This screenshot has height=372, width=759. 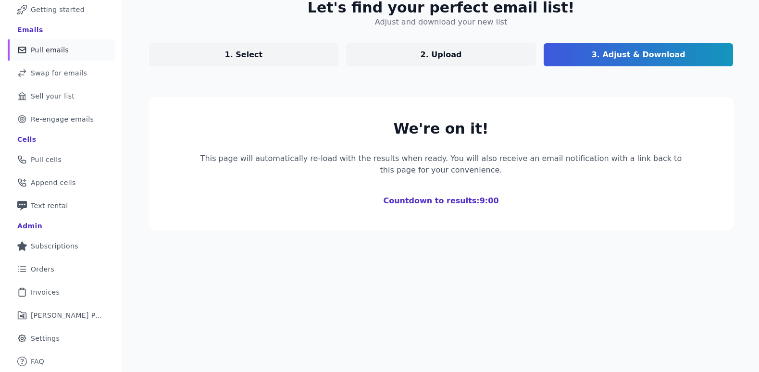 I want to click on a: Re-engage emails, so click(x=61, y=119).